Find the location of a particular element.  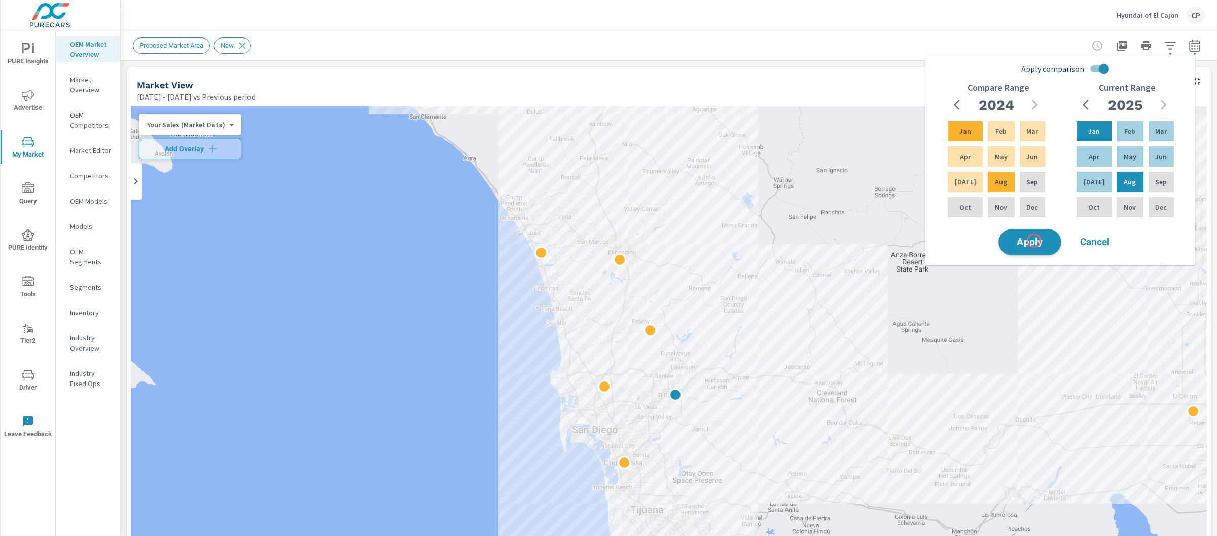

h5: Market View is located at coordinates (165, 85).